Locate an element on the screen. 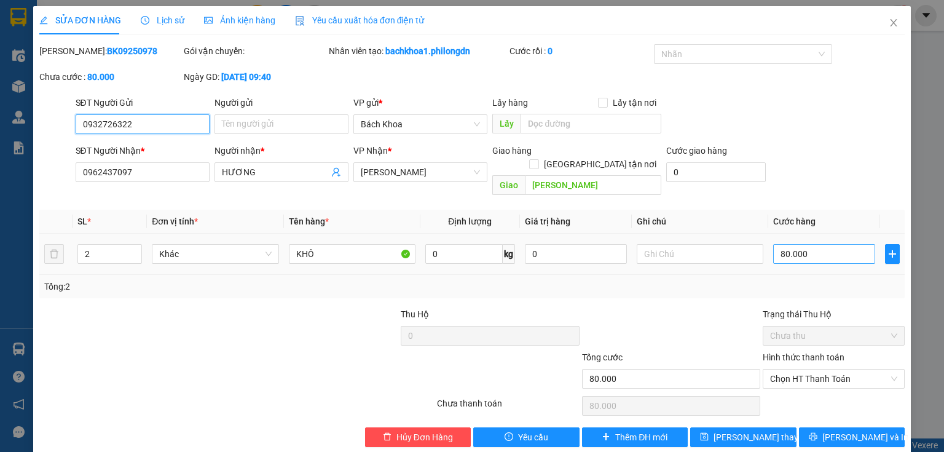 This screenshot has height=452, width=944. button: deleteHủy Đơn Hàng is located at coordinates (418, 437).